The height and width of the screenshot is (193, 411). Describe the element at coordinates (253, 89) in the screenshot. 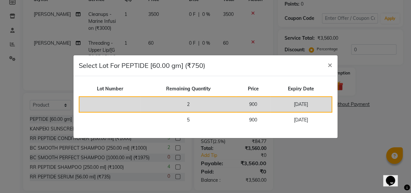

I see `th: Price` at that location.